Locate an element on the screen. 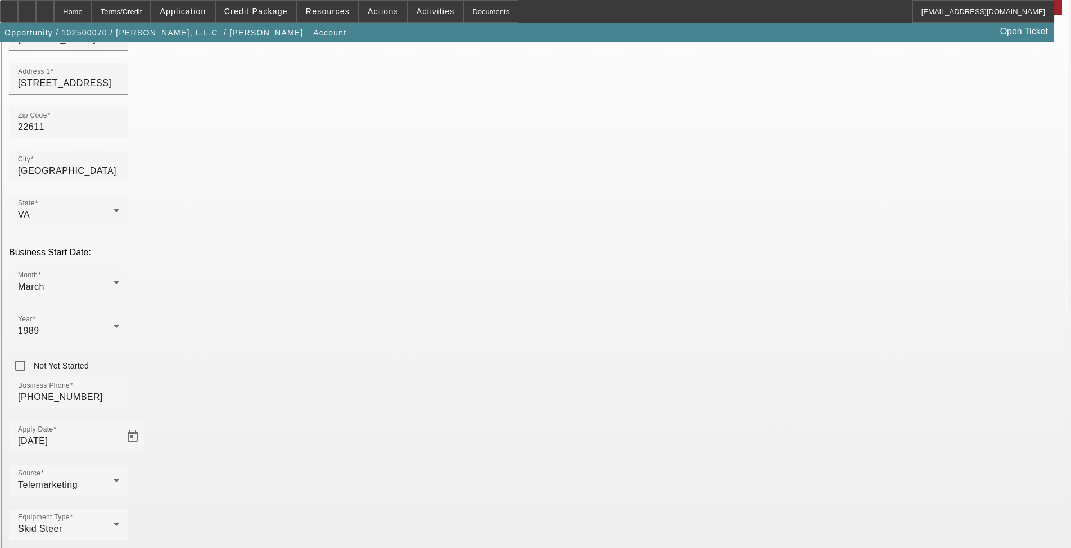 This screenshot has height=548, width=1071. mat-label: Zip Code is located at coordinates (33, 115).